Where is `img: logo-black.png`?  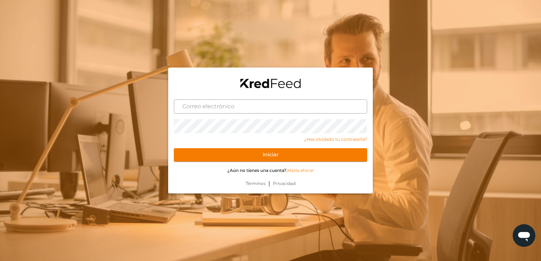
img: logo-black.png is located at coordinates (270, 83).